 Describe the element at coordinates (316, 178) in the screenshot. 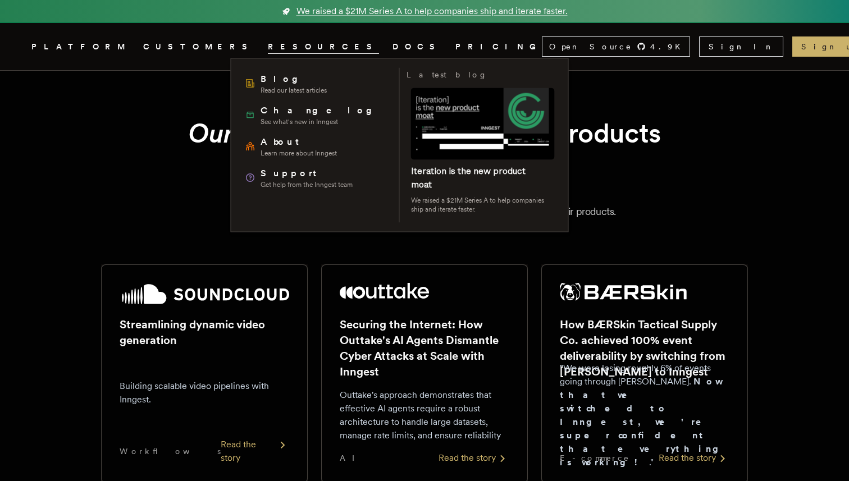

I see `a: SupportGet help from the Inngest team` at that location.